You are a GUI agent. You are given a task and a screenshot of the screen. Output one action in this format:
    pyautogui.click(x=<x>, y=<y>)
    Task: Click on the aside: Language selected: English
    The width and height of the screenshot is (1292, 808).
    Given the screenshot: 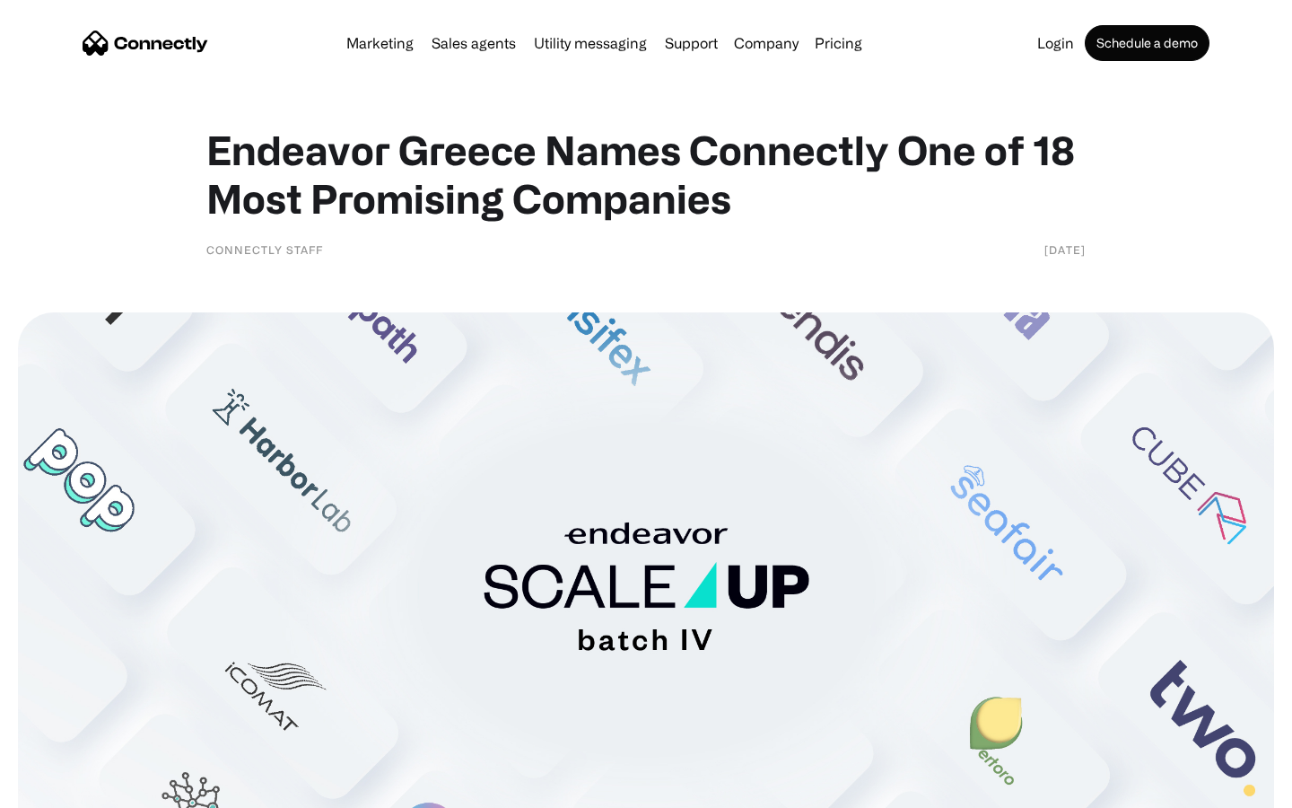 What is the action you would take?
    pyautogui.click(x=63, y=789)
    